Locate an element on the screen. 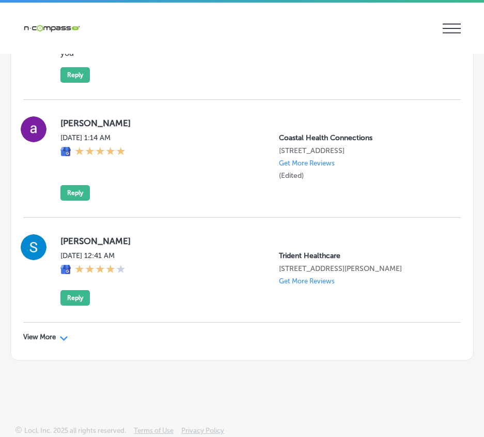 The width and height of the screenshot is (484, 437). p: View More is located at coordinates (39, 337).